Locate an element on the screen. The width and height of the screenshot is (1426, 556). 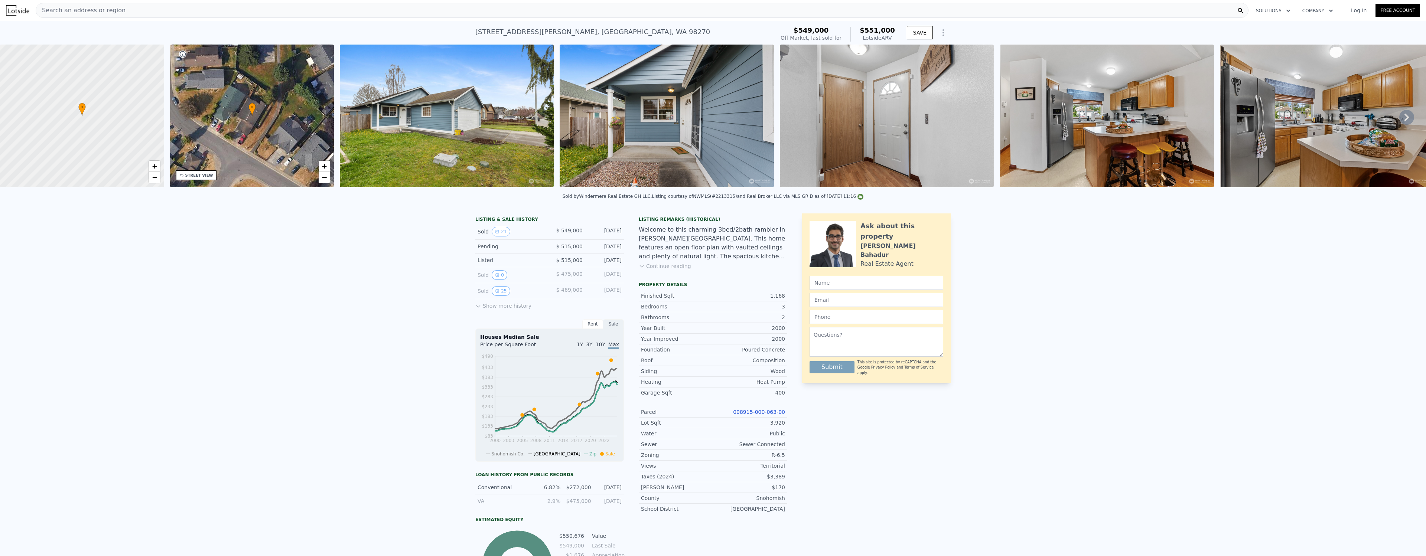
div: Estimated Equity is located at coordinates (550, 520).